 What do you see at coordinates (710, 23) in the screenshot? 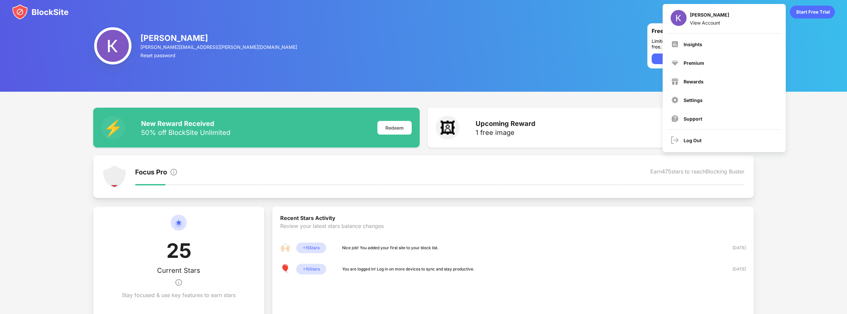
I see `div: View Account` at bounding box center [710, 23].